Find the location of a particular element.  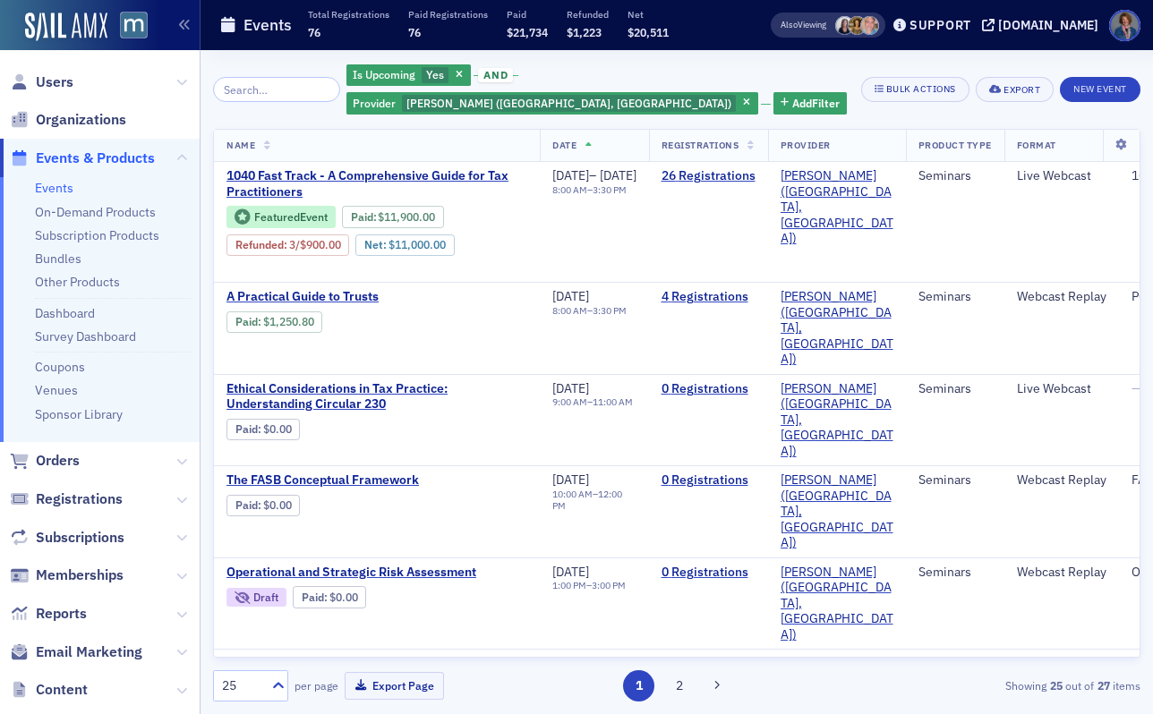

span: $21,734 is located at coordinates (527, 32).